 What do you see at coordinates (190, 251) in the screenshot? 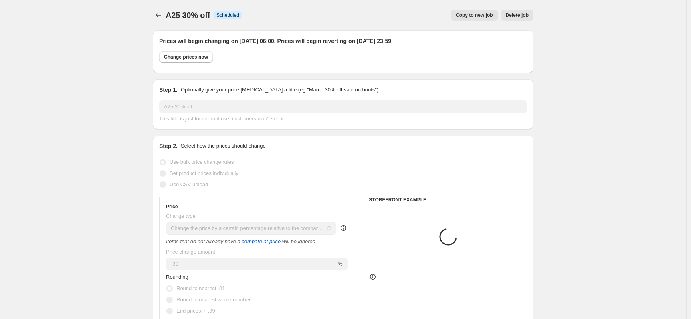
I see `span: Price change amount` at bounding box center [190, 251].